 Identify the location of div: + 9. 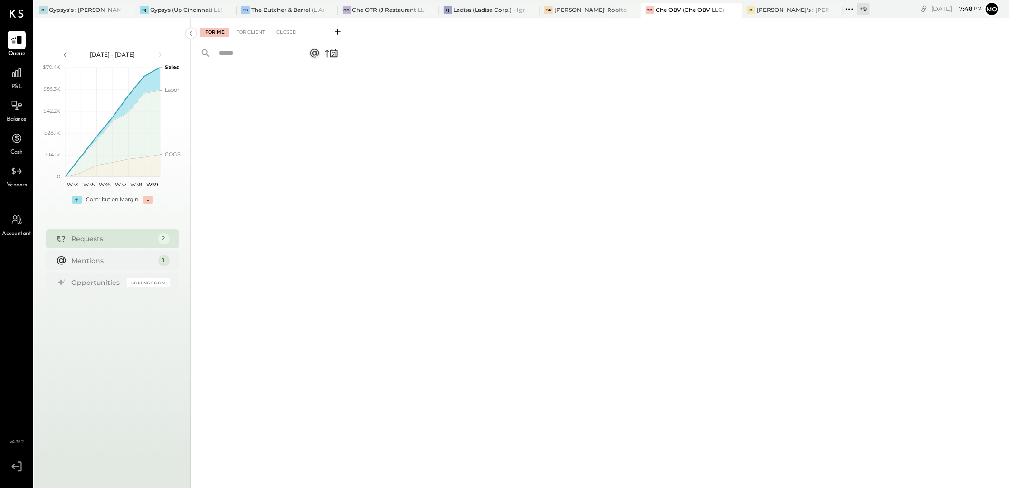
(863, 9).